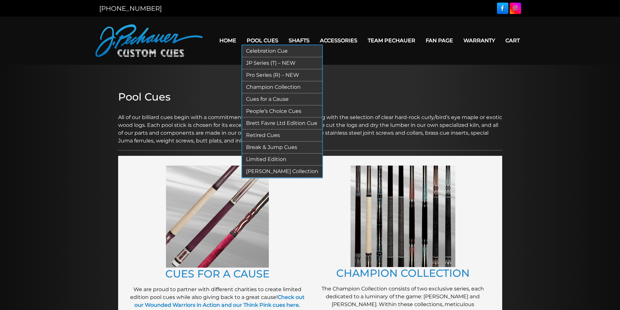 The width and height of the screenshot is (620, 310). Describe the element at coordinates (217, 274) in the screenshot. I see `a: CUES FOR A CAUSE` at that location.